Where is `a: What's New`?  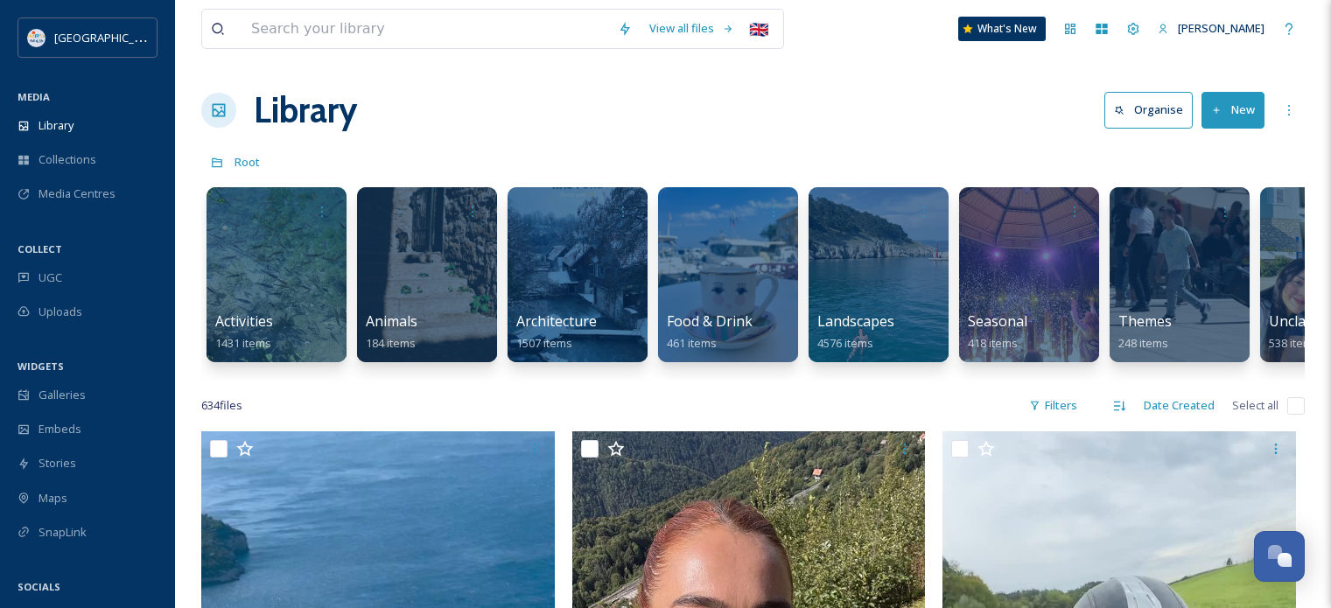
a: What's New is located at coordinates (1002, 29).